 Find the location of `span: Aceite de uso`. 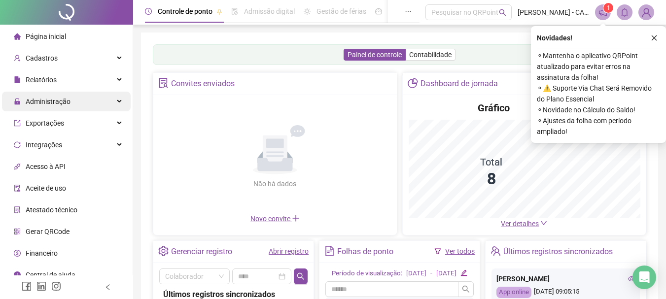

span: Aceite de uso is located at coordinates (46, 188).